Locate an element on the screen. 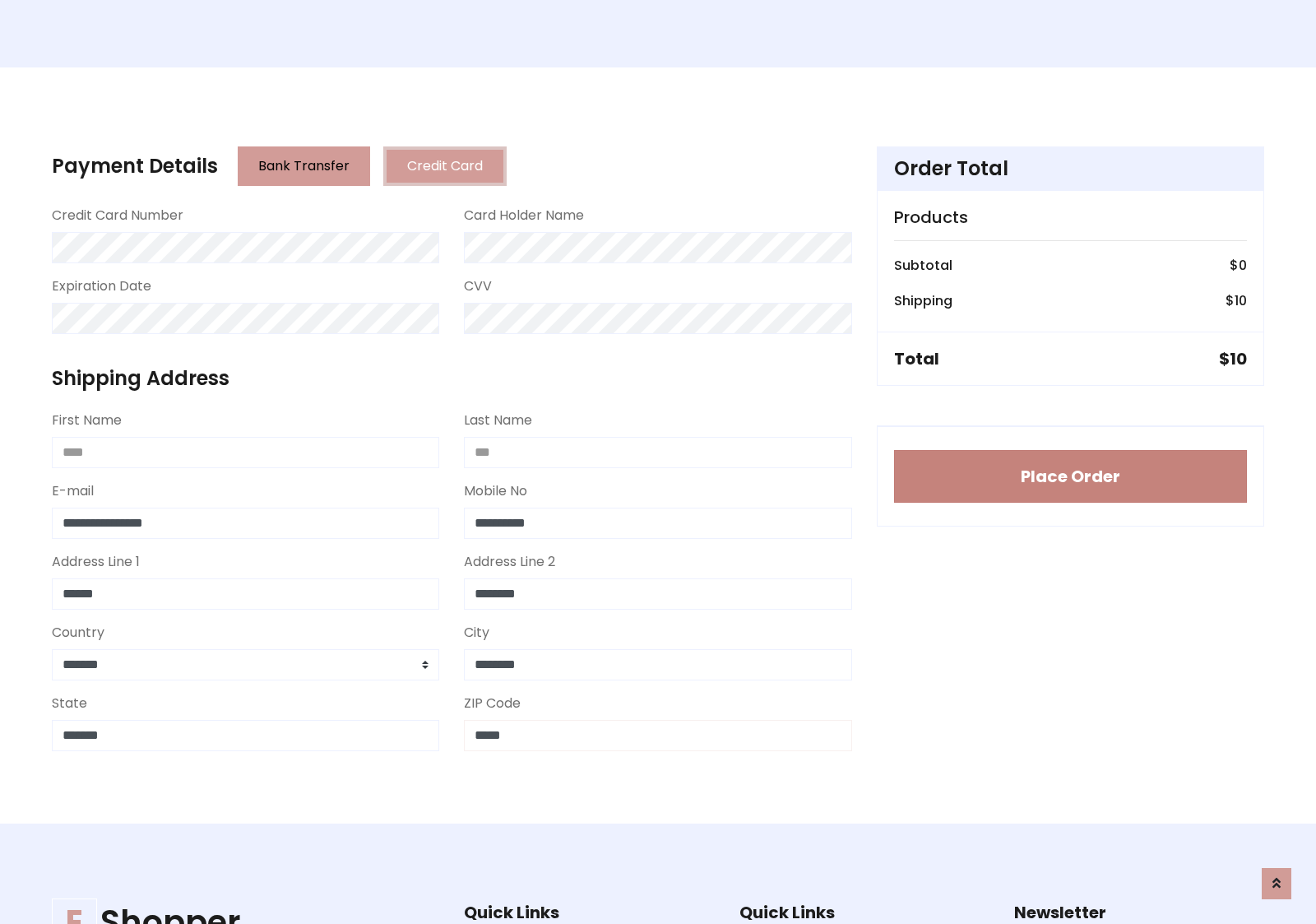 Image resolution: width=1316 pixels, height=924 pixels. h5: Total is located at coordinates (917, 358).